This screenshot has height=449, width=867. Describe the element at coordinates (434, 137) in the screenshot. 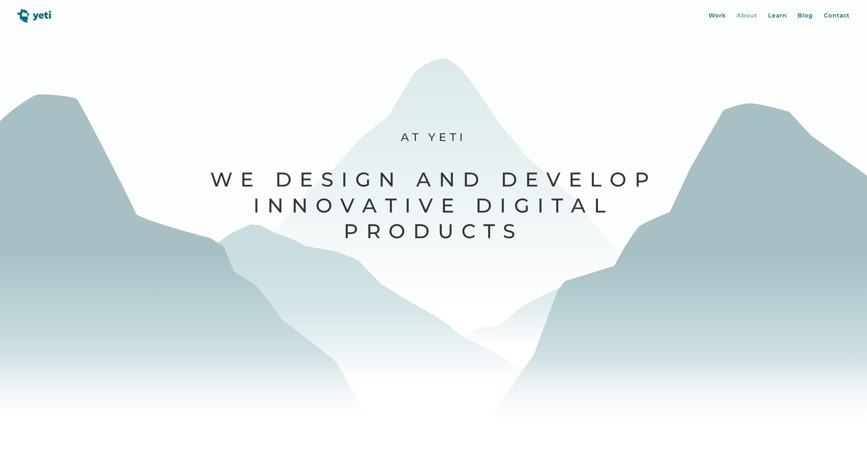

I see `p: At Yeti` at that location.